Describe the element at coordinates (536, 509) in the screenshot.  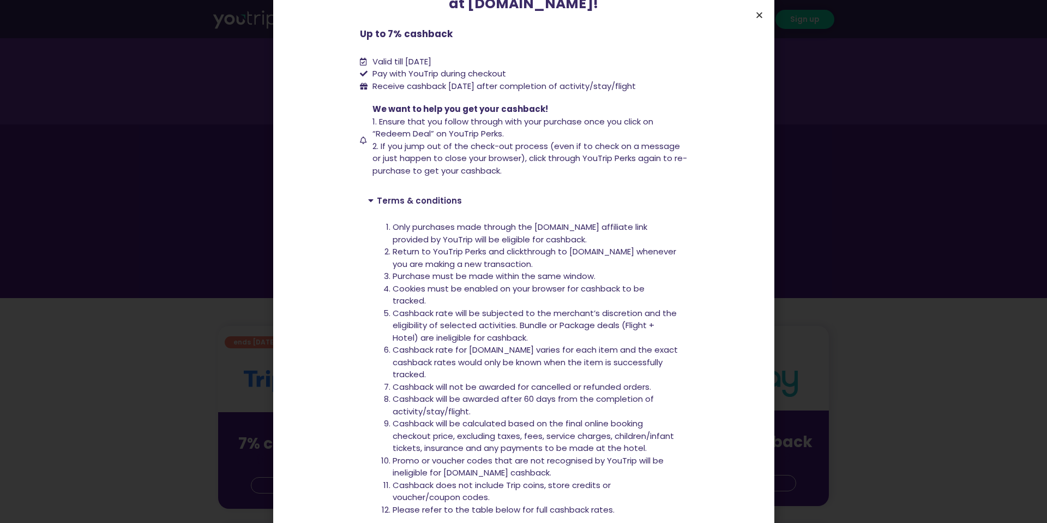
I see `li: Please refer to the table below for full cashback rates.` at that location.